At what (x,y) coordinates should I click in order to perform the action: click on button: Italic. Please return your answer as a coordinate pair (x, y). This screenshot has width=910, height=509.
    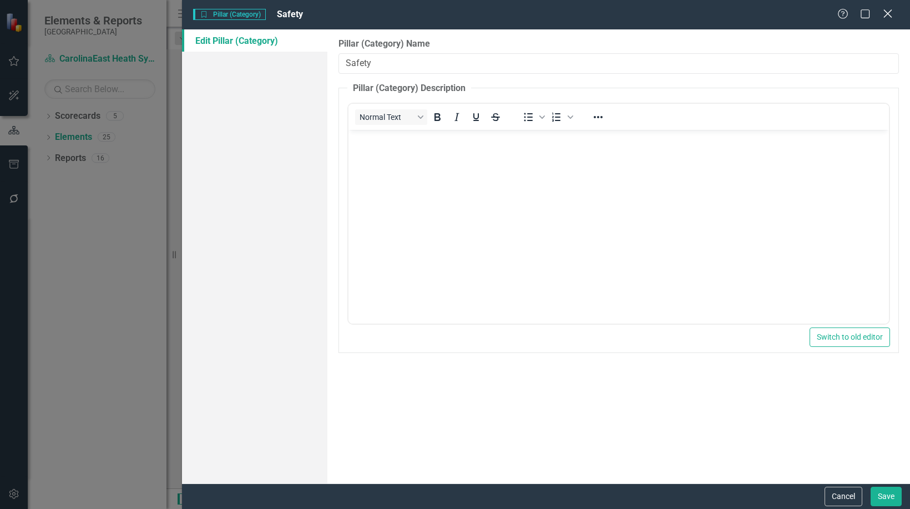
    Looking at the image, I should click on (457, 117).